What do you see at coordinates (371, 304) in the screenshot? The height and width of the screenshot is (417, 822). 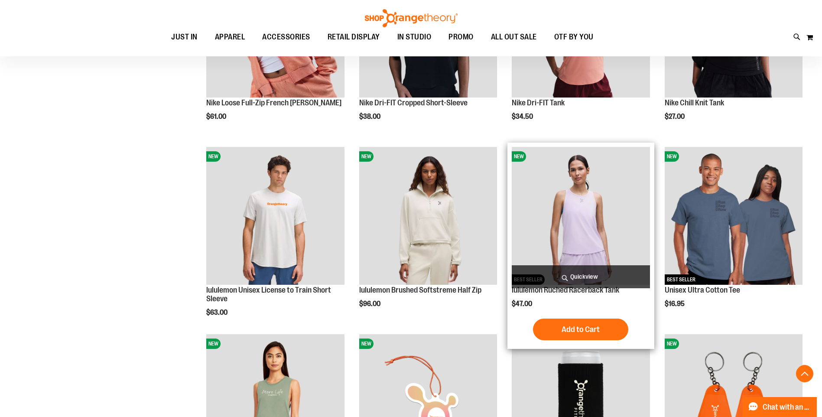 I see `span: $96.00` at bounding box center [371, 304].